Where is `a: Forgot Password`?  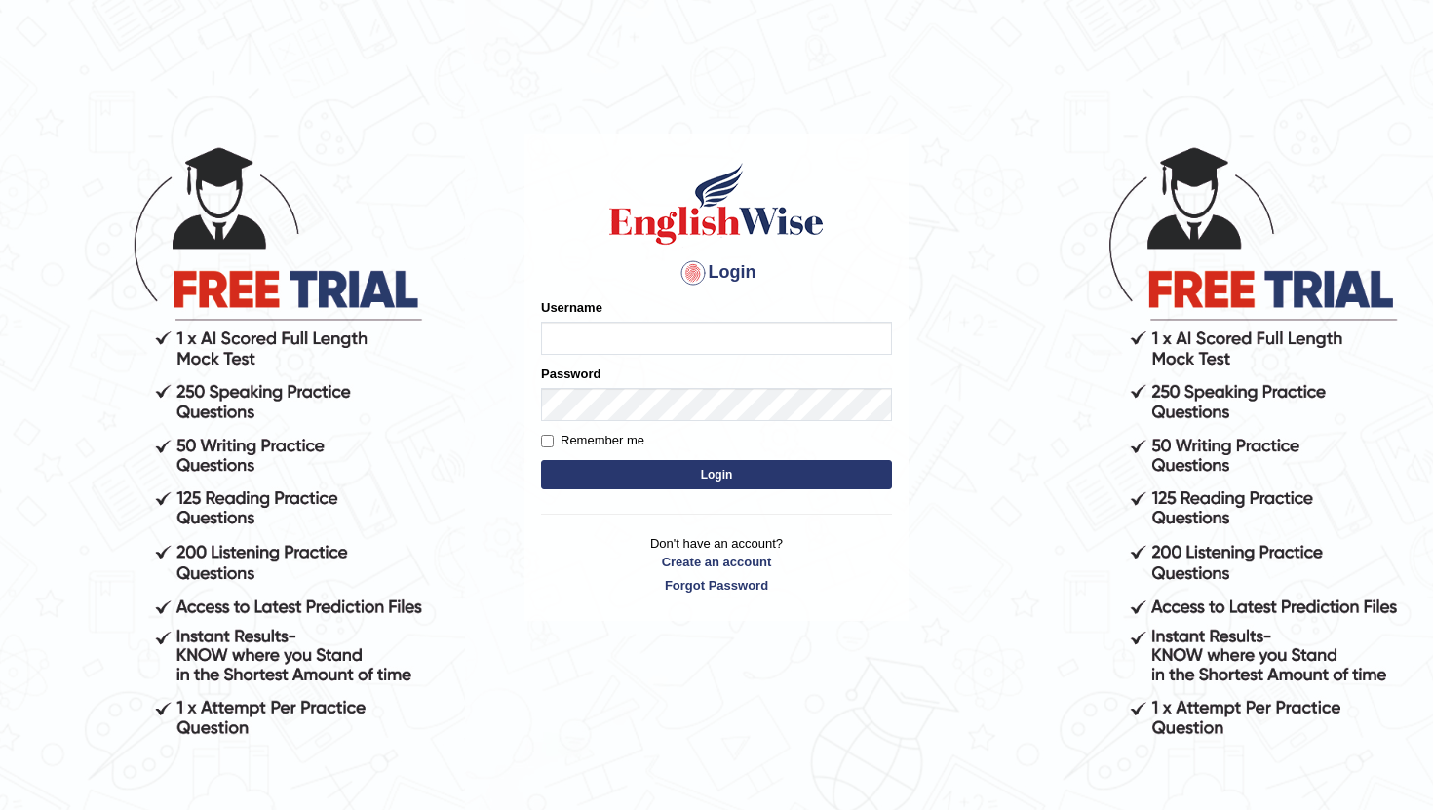 a: Forgot Password is located at coordinates (717, 585).